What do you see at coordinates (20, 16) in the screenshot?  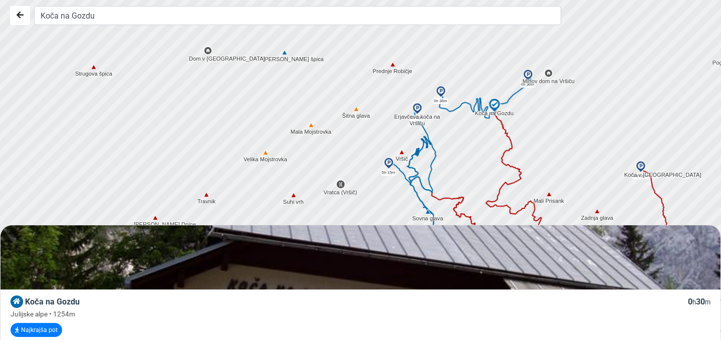 I see `button: Nazaj` at bounding box center [20, 16].